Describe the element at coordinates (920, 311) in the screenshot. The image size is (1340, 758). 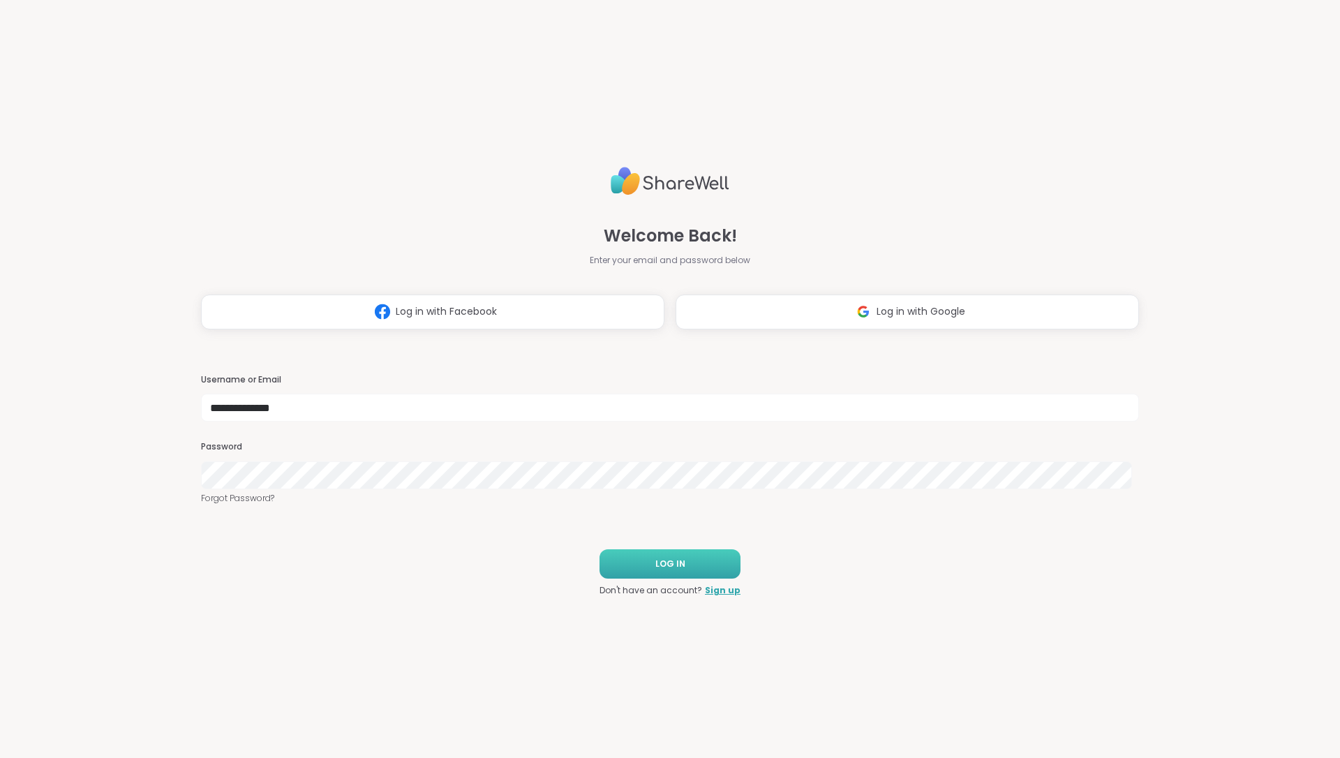
I see `span: Log in with Google` at that location.